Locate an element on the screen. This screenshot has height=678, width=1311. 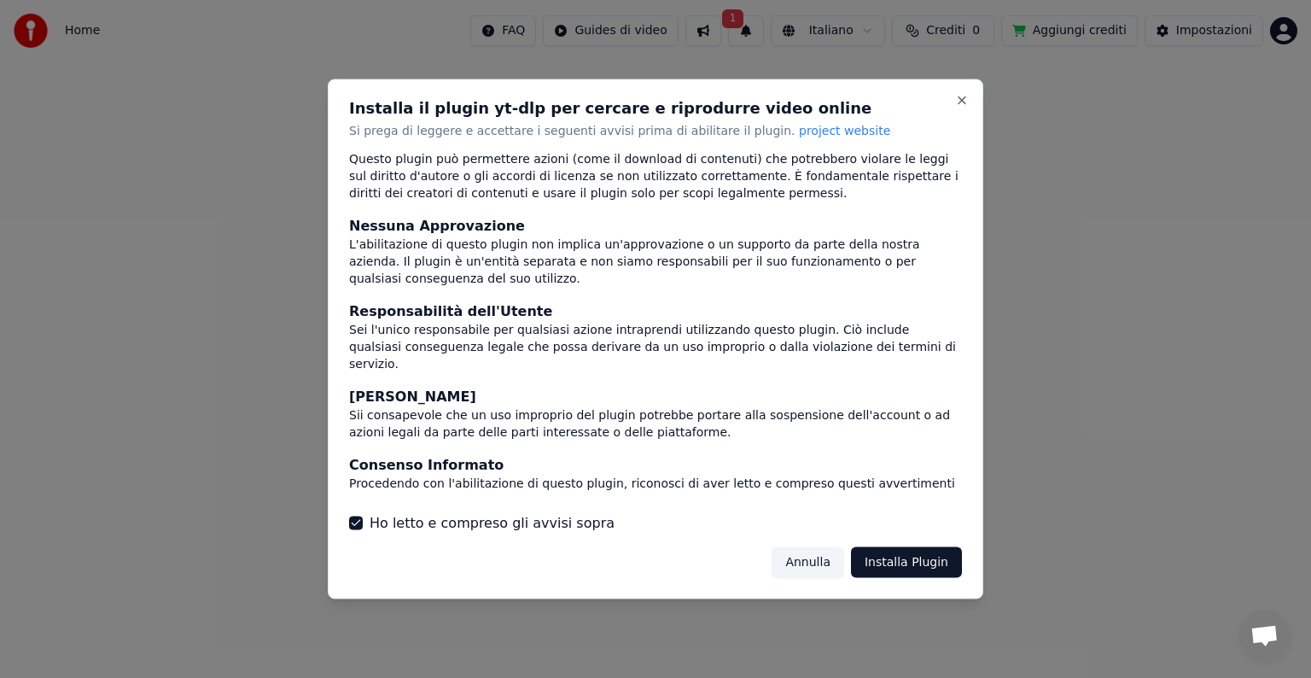
div: L'abilitazione di questo plugin non implica un'approvazione o un supporto da parte della nostra a... is located at coordinates (655, 261).